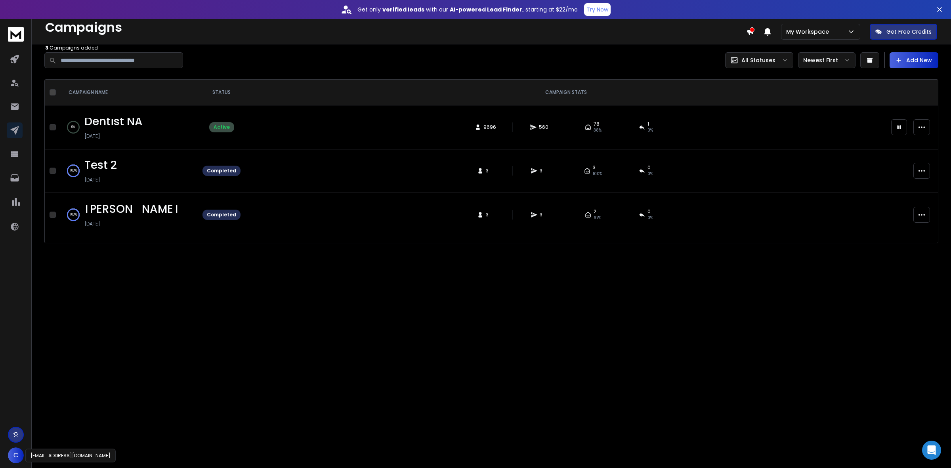 This screenshot has width=951, height=468. What do you see at coordinates (221, 92) in the screenshot?
I see `th: STATUS` at bounding box center [221, 92].